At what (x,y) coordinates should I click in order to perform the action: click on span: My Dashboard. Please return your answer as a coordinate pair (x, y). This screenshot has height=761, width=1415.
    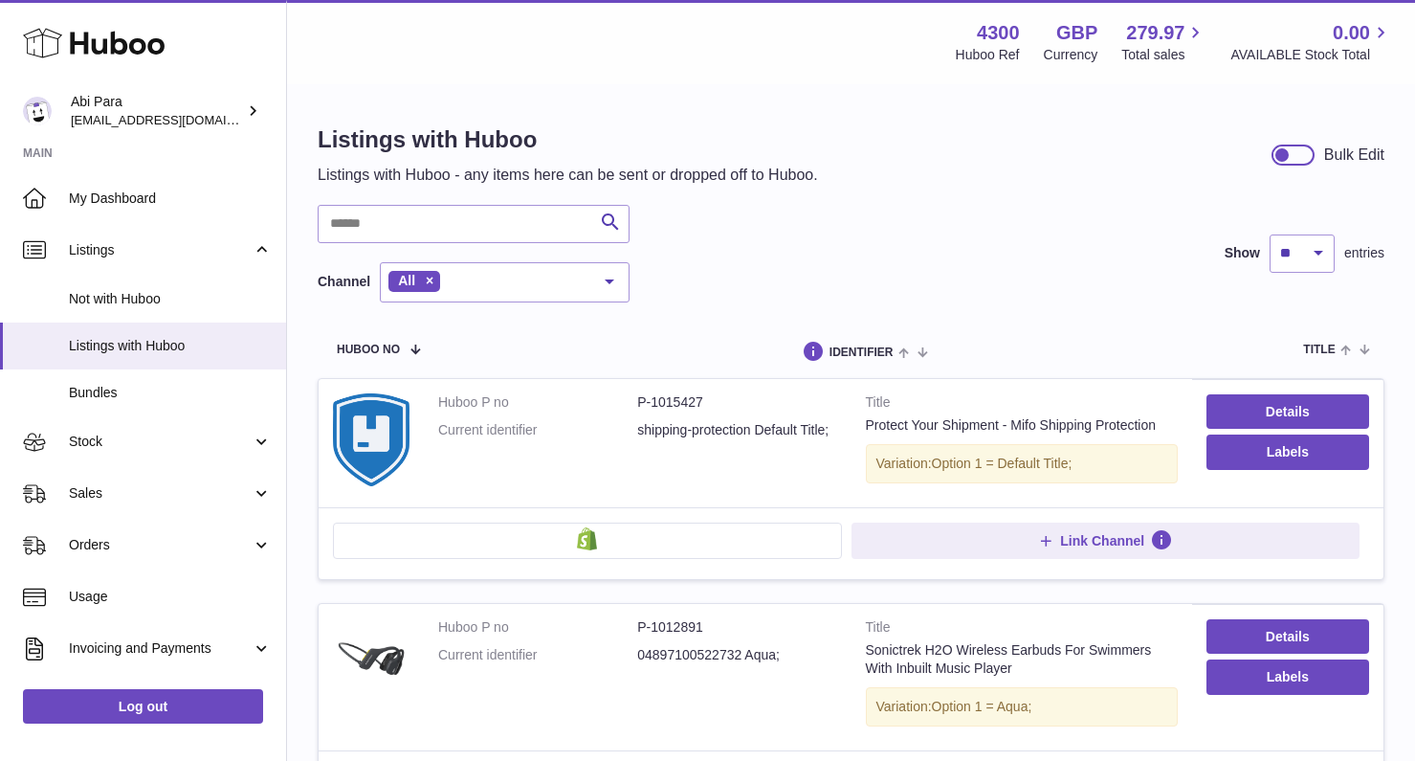
    Looking at the image, I should click on (170, 198).